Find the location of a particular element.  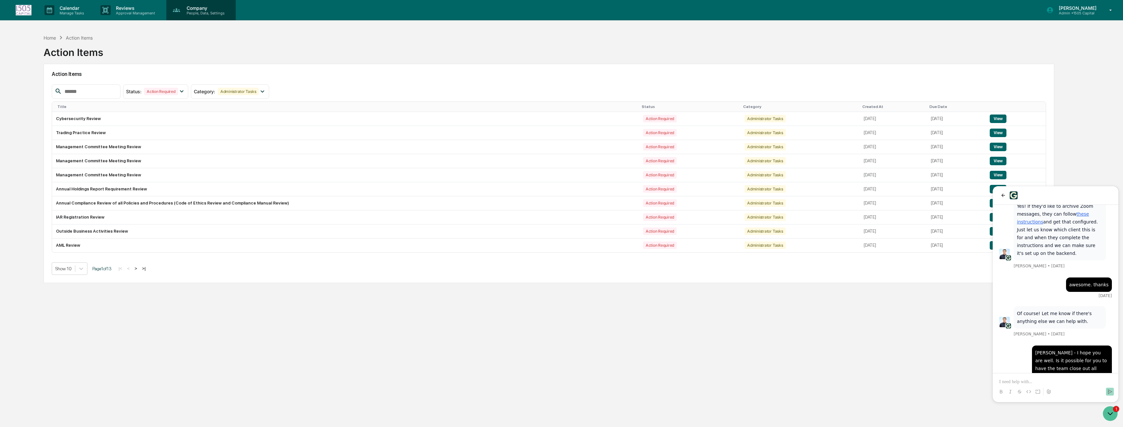

td: Outside Business Activities Review is located at coordinates (345, 231).